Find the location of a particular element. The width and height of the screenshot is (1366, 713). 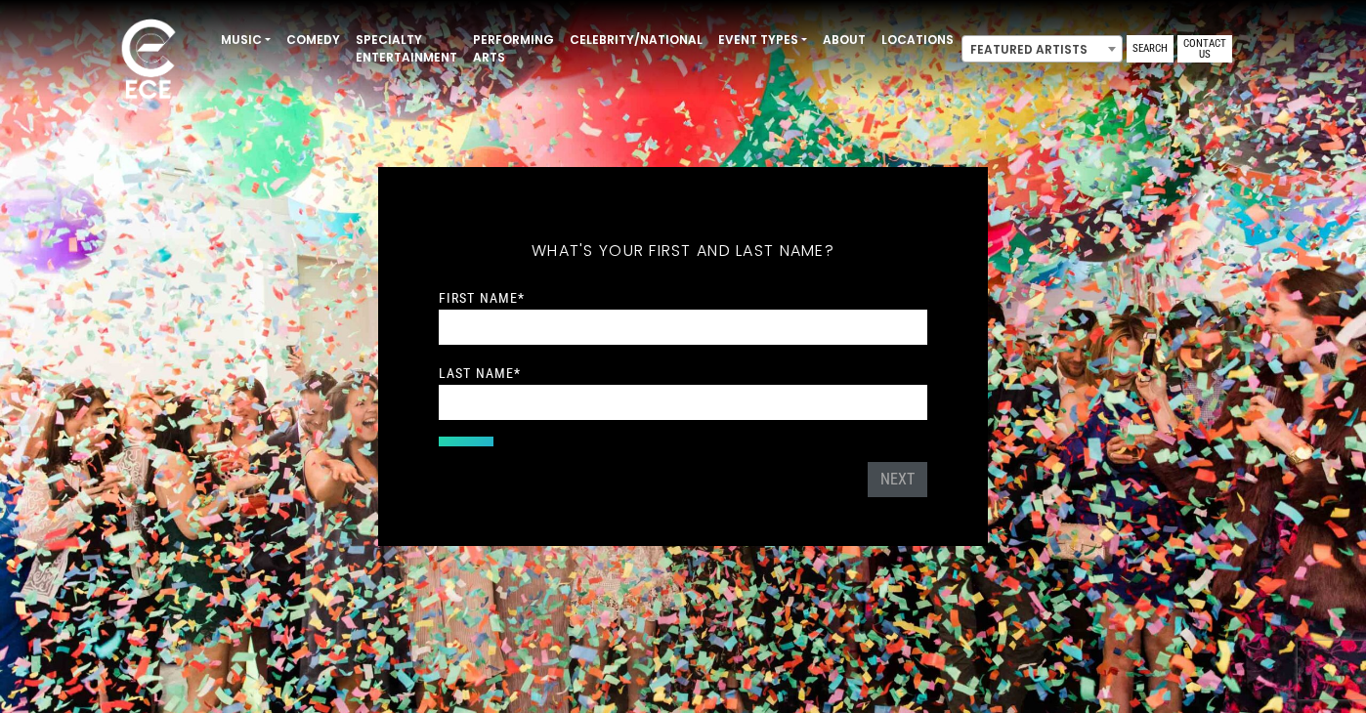

h5: What's your first and last name? is located at coordinates (683, 251).